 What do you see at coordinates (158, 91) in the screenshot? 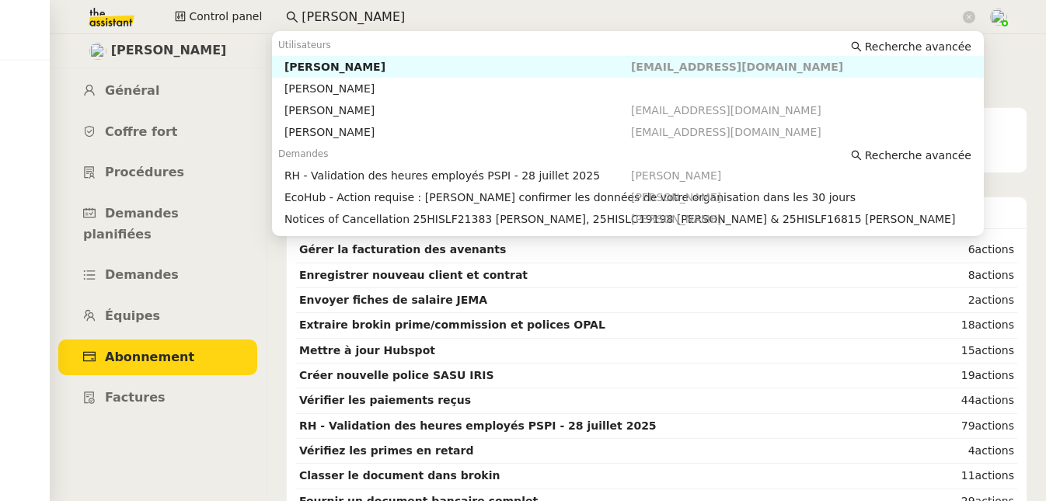
I see `a: Général` at bounding box center [158, 91].